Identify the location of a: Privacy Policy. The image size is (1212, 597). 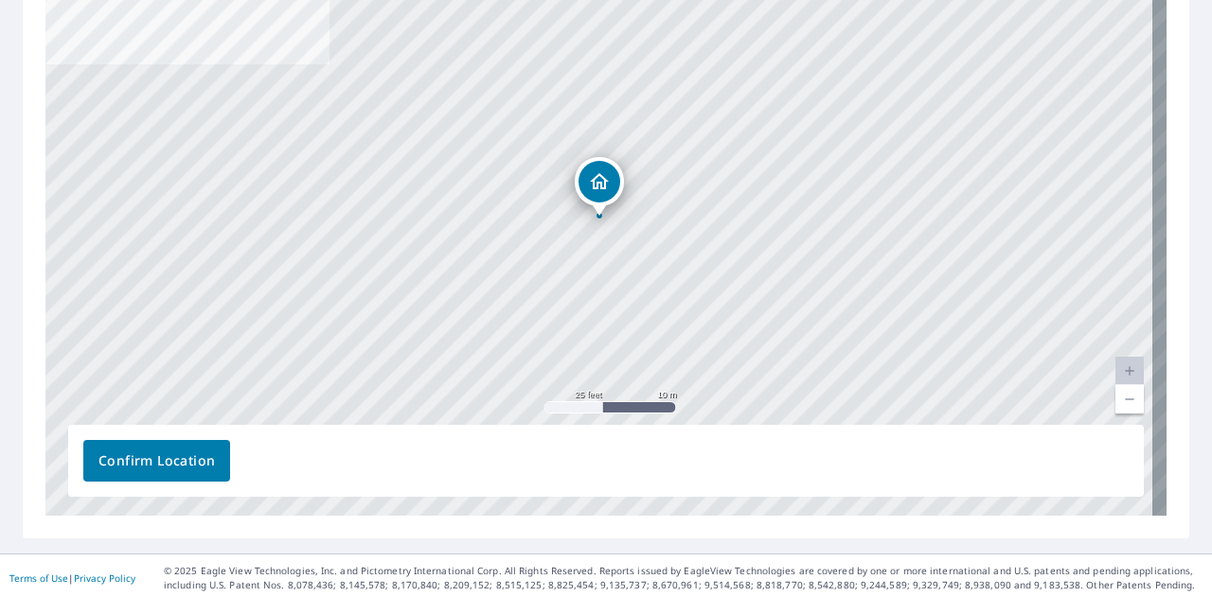
(104, 578).